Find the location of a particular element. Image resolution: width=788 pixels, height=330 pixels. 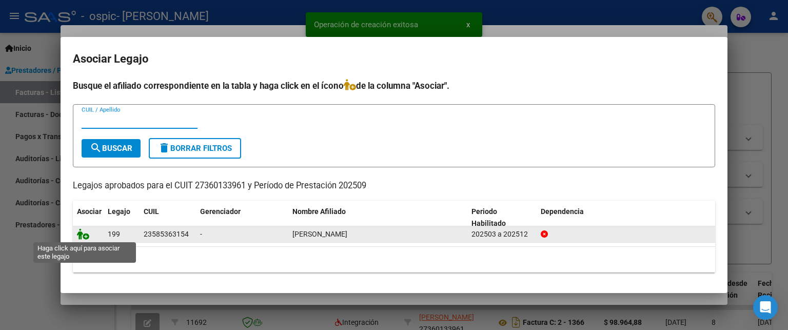

div: 202503 a 202512 is located at coordinates (502, 234).